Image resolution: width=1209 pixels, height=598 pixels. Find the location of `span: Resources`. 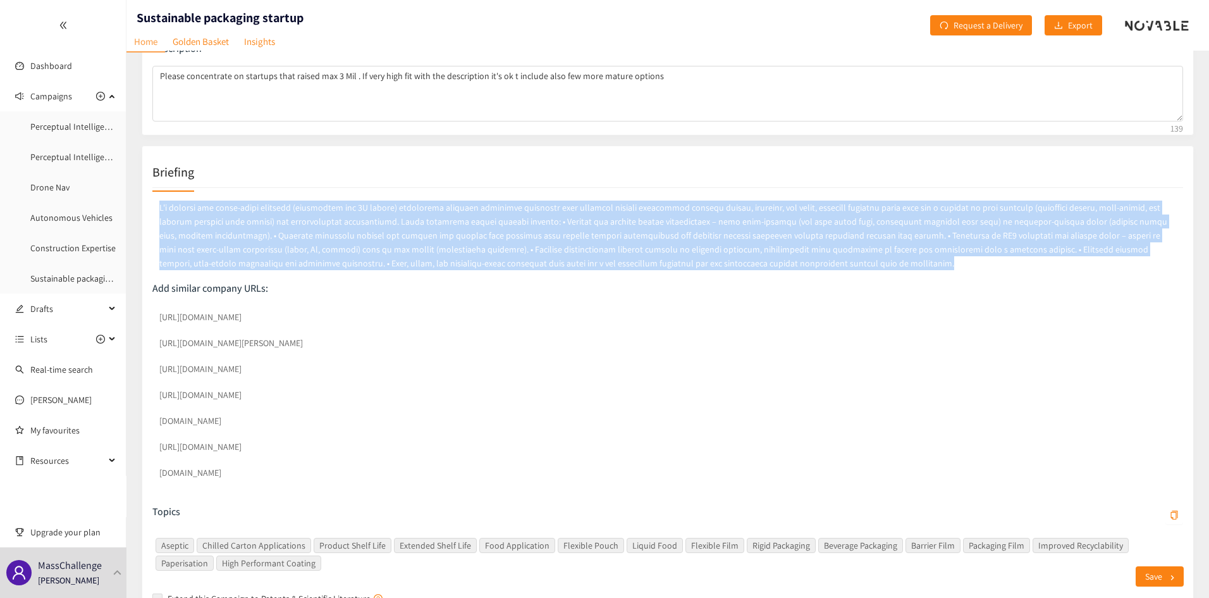

span: Resources is located at coordinates (68, 460).